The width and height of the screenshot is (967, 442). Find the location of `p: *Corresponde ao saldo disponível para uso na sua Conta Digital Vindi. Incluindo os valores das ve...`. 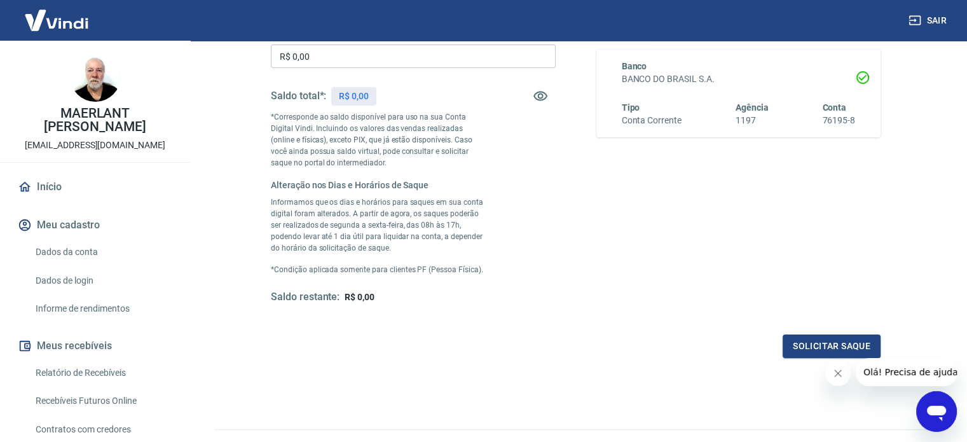

p: *Corresponde ao saldo disponível para uso na sua Conta Digital Vindi. Incluindo os valores das ve... is located at coordinates (378, 140).